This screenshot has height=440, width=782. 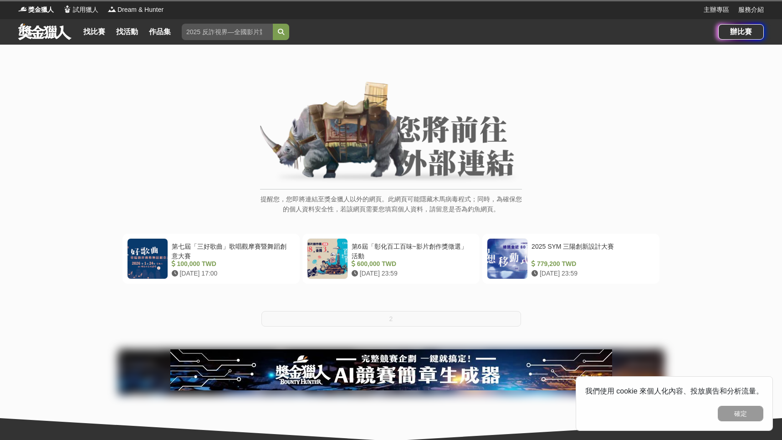 I want to click on div: 600,000 TWD, so click(x=411, y=264).